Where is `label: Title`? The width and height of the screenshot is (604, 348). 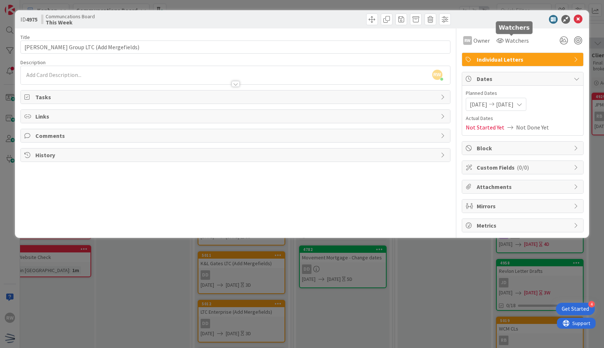 label: Title is located at coordinates (25, 37).